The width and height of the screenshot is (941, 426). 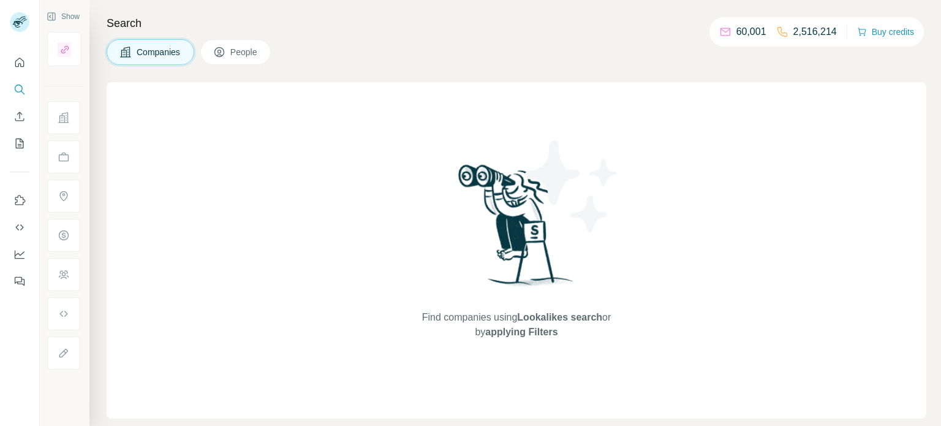 What do you see at coordinates (159, 52) in the screenshot?
I see `span: Companies` at bounding box center [159, 52].